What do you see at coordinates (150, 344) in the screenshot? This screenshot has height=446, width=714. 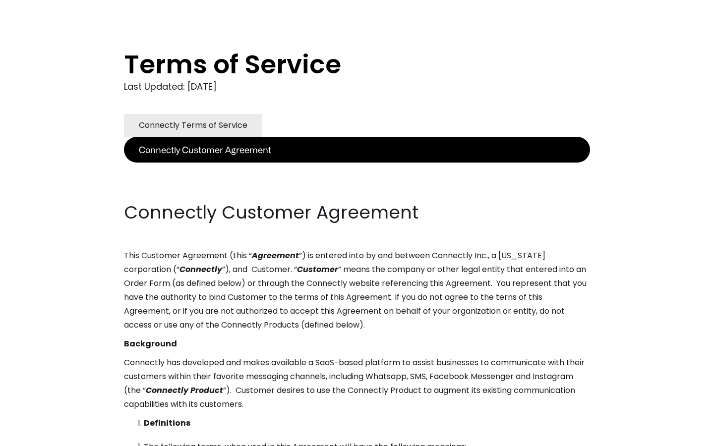 I see `strong: Background` at bounding box center [150, 344].